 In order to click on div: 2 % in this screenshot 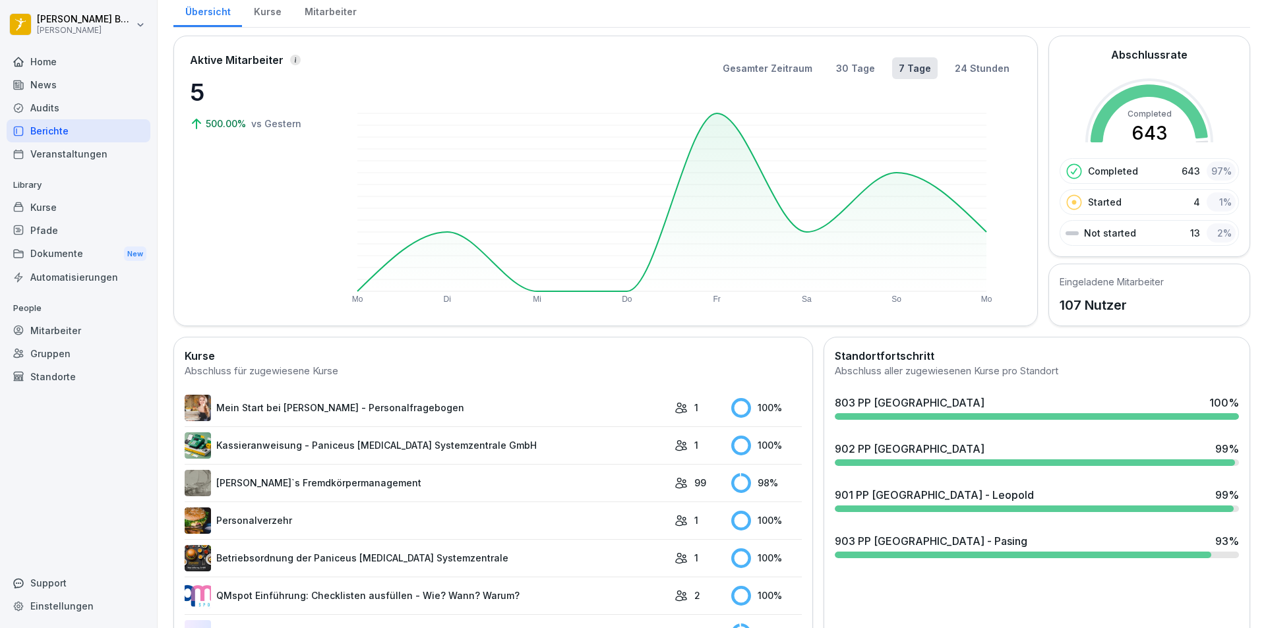, I will do `click(1221, 233)`.